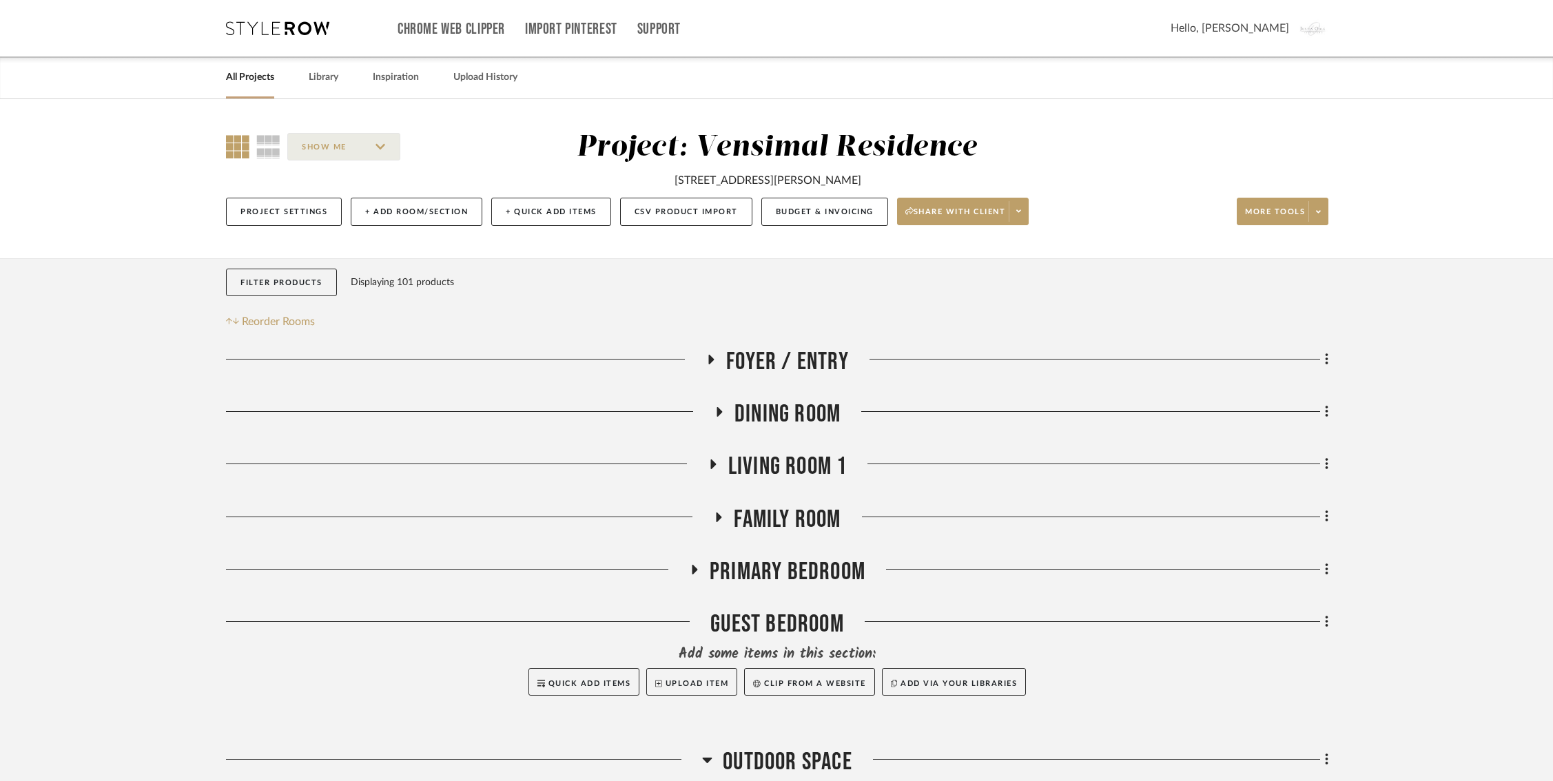  What do you see at coordinates (825, 212) in the screenshot?
I see `button: Budget & Invoicing` at bounding box center [825, 212].